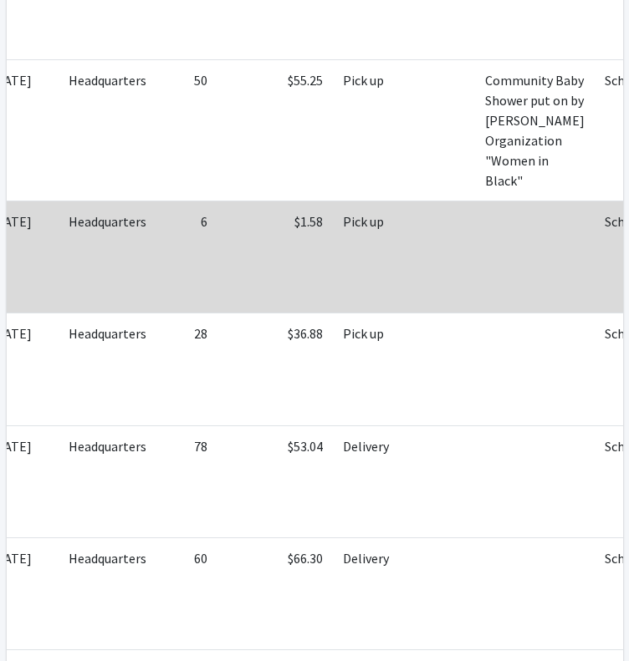  Describe the element at coordinates (275, 594) in the screenshot. I see `td: $66.30` at that location.